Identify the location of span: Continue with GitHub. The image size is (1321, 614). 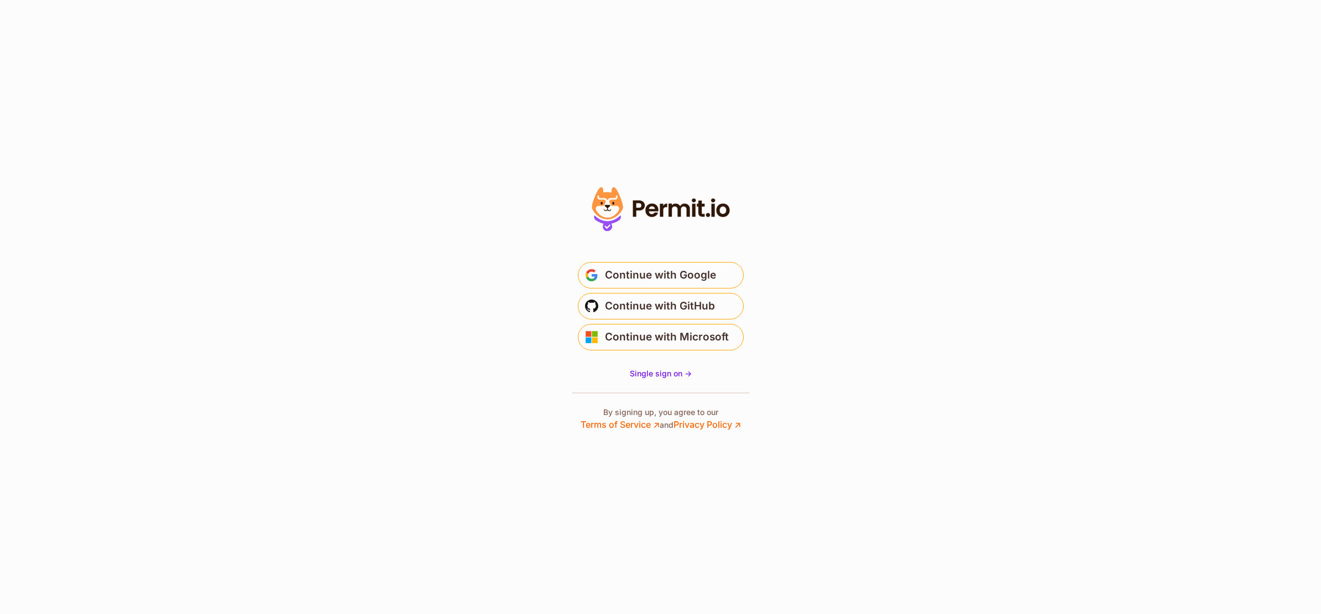
(660, 306).